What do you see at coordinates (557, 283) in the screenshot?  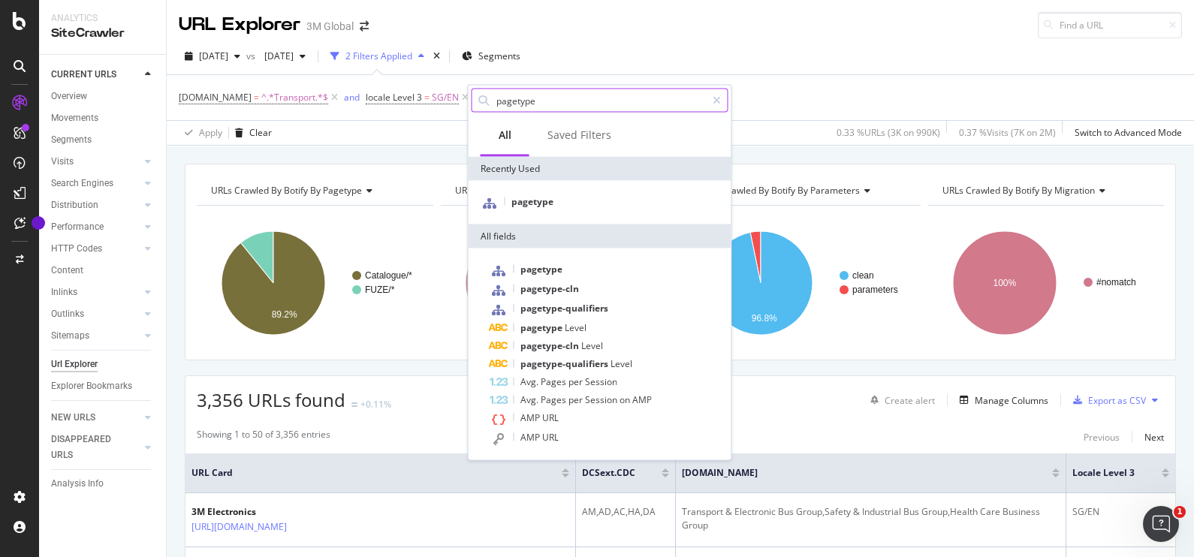 I see `div: A chart.` at bounding box center [557, 283].